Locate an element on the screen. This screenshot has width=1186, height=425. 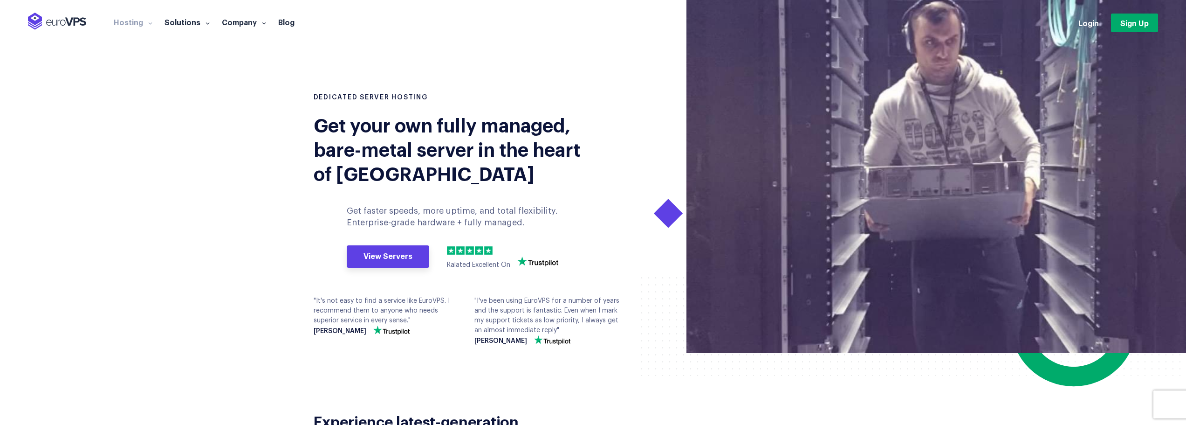
img: 5 is located at coordinates (488, 250).